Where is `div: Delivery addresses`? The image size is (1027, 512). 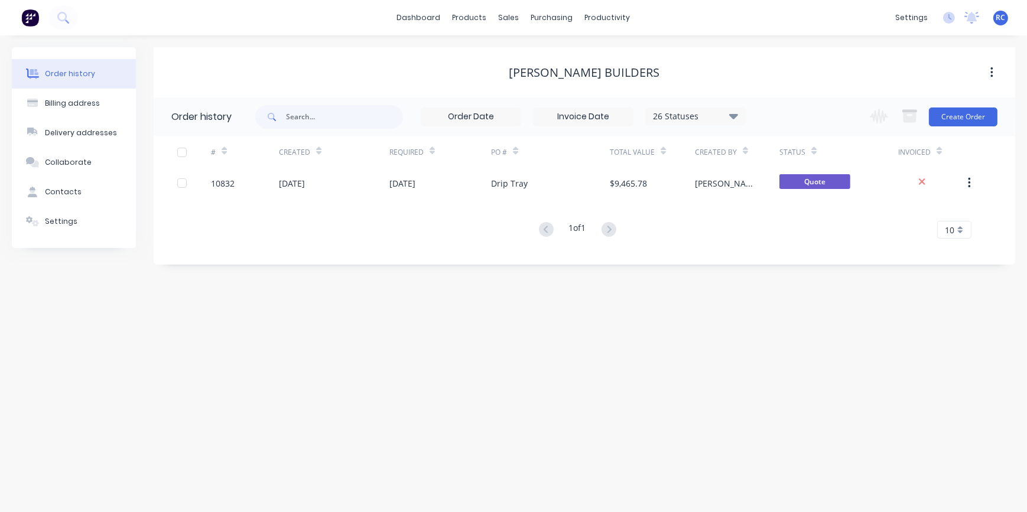 div: Delivery addresses is located at coordinates (81, 133).